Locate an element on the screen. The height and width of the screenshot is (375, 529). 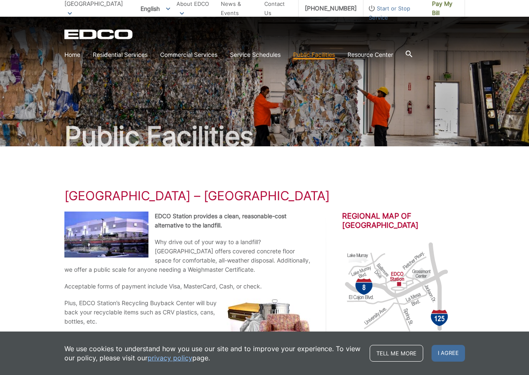
a: Home is located at coordinates (72, 55).